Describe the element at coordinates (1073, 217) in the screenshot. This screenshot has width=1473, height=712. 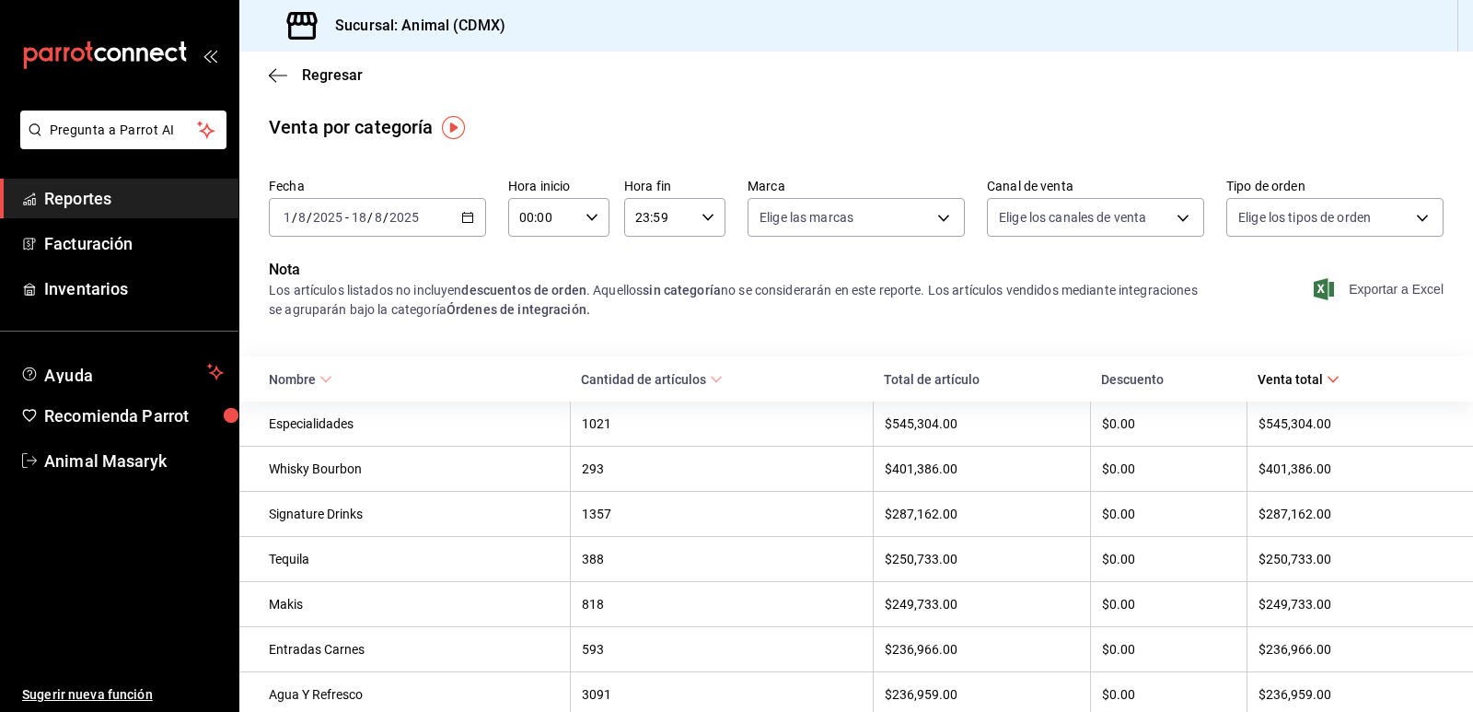
I see `span: Elige los canales de venta` at that location.